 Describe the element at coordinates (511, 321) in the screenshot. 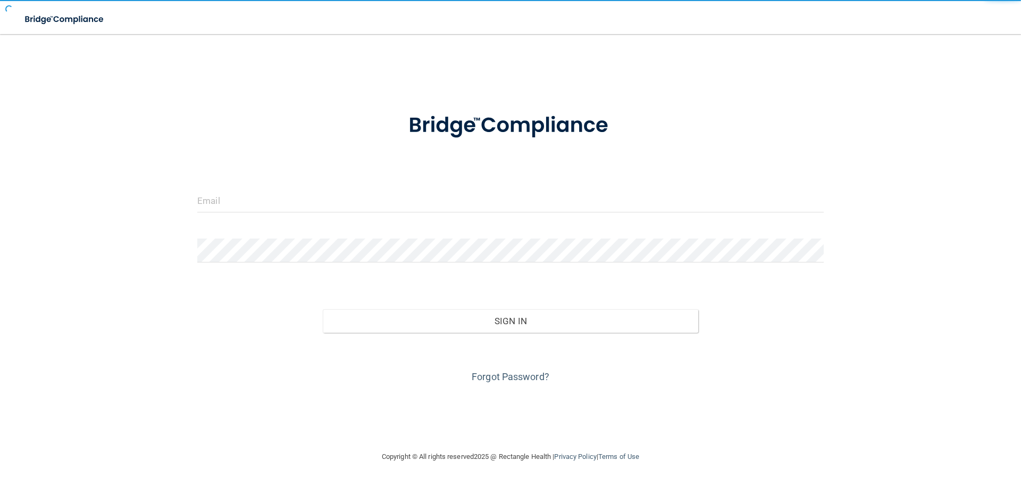

I see `button: Sign In` at that location.